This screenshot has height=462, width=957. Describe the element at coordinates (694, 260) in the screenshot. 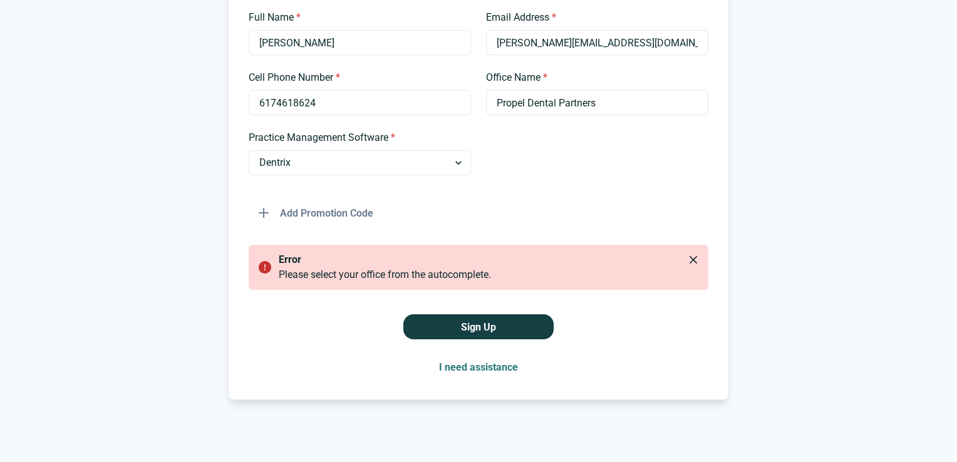

I see `button: Close` at that location.